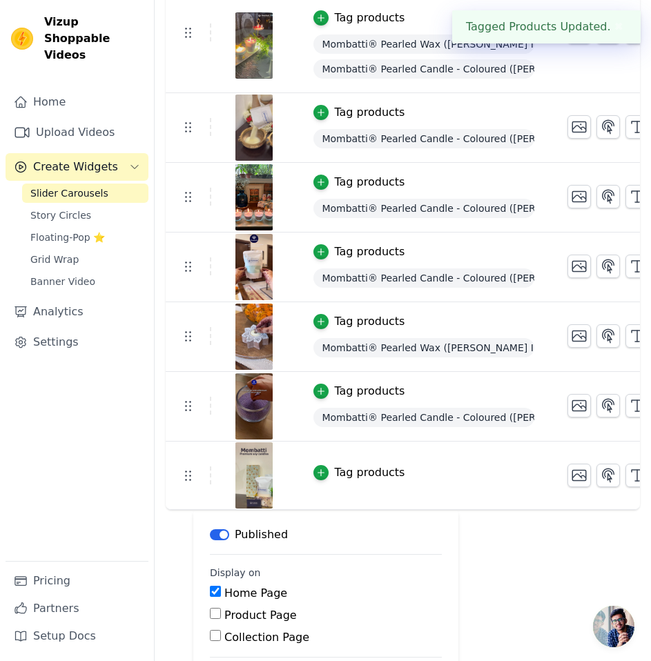 Image resolution: width=651 pixels, height=661 pixels. What do you see at coordinates (85, 259) in the screenshot?
I see `a: Grid Wrap` at bounding box center [85, 259].